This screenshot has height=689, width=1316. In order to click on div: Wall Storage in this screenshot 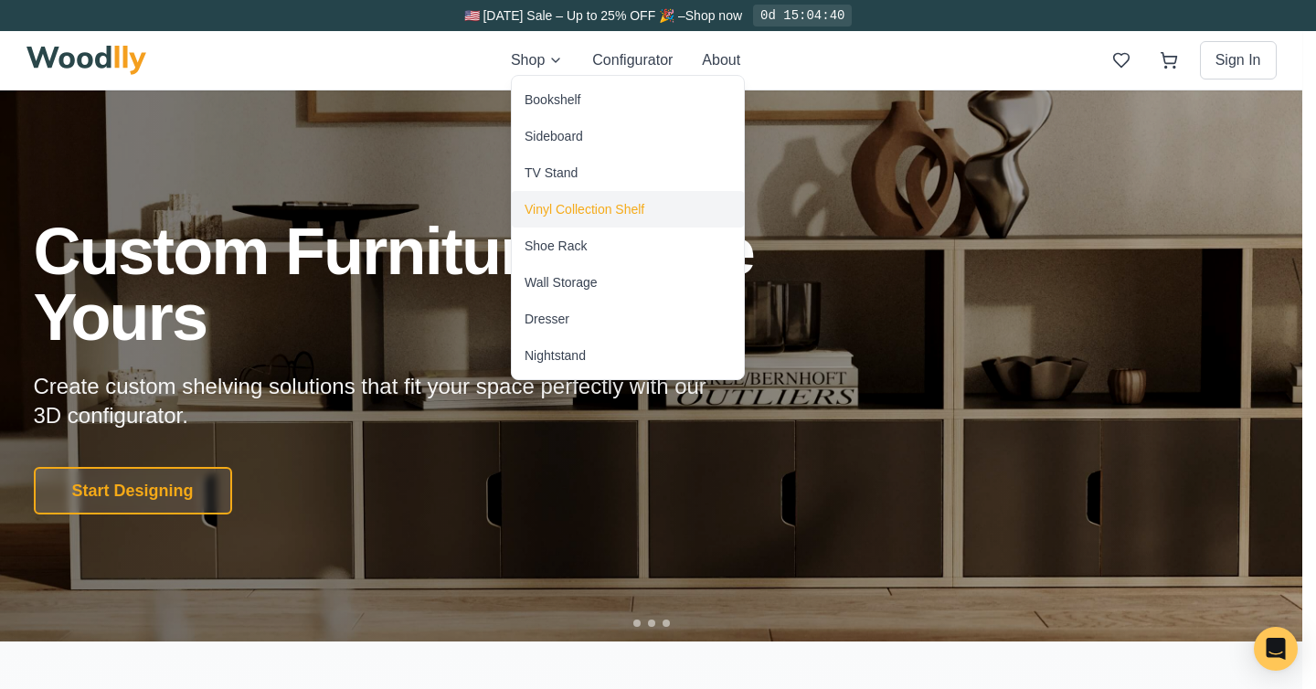, I will do `click(561, 282)`.